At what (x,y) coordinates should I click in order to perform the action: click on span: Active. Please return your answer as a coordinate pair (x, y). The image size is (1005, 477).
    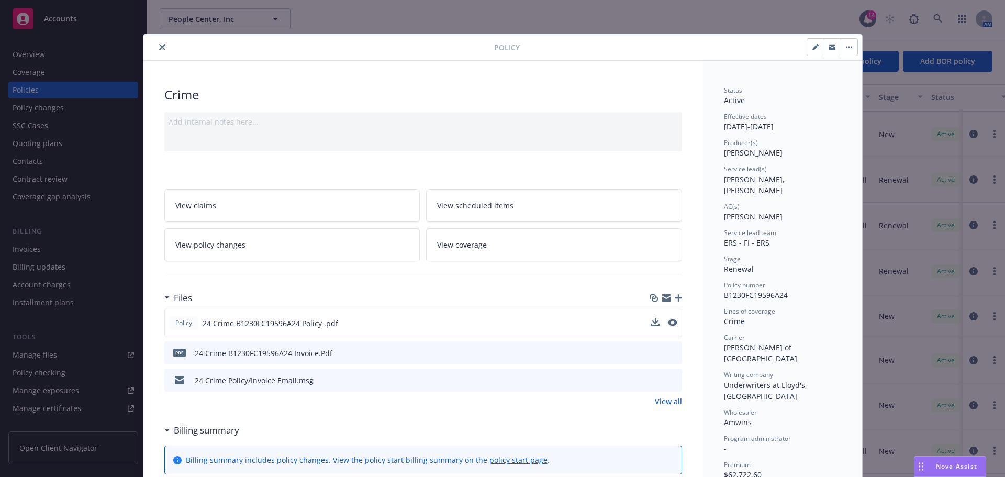
    Looking at the image, I should click on (735, 100).